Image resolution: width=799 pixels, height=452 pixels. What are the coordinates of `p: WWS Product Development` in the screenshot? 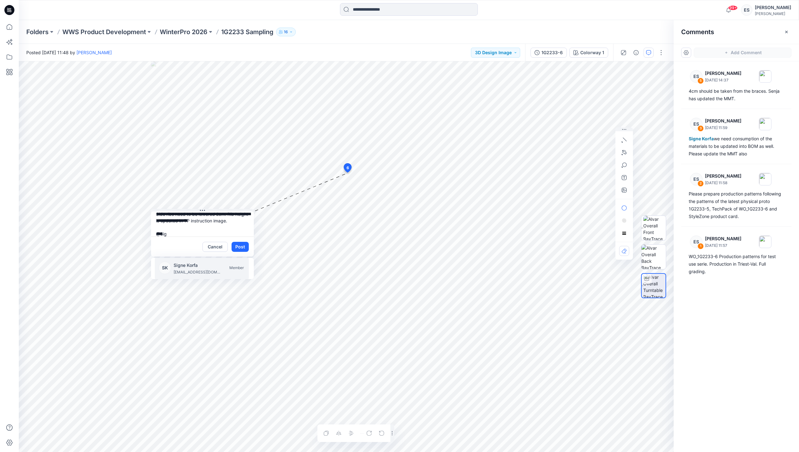 It's located at (104, 32).